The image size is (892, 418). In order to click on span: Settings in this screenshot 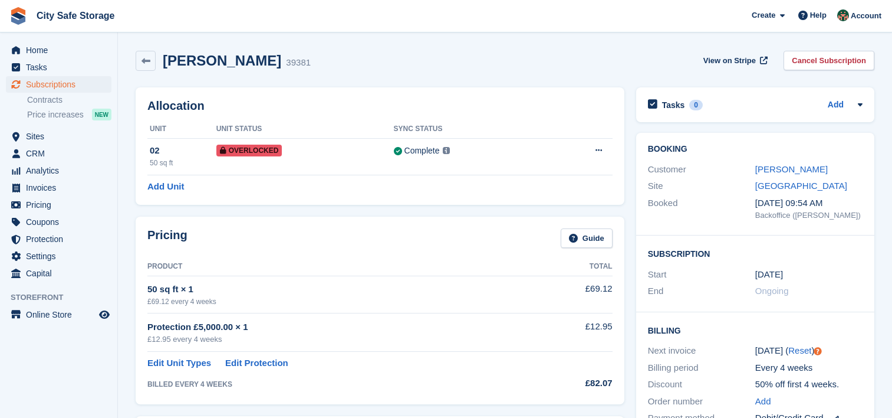, I will do `click(61, 256)`.